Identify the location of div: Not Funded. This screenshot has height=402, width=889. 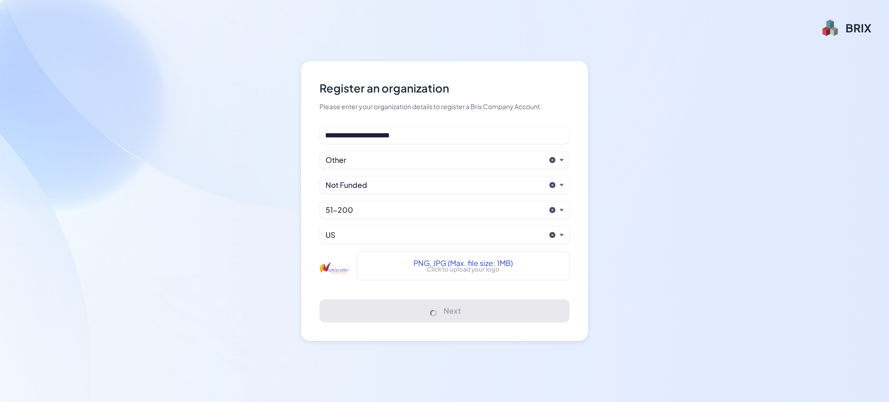
(435, 185).